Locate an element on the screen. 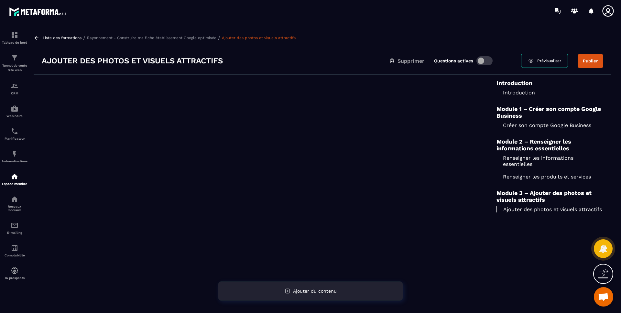 The image size is (621, 313). span: Prévisualiser is located at coordinates (549, 61).